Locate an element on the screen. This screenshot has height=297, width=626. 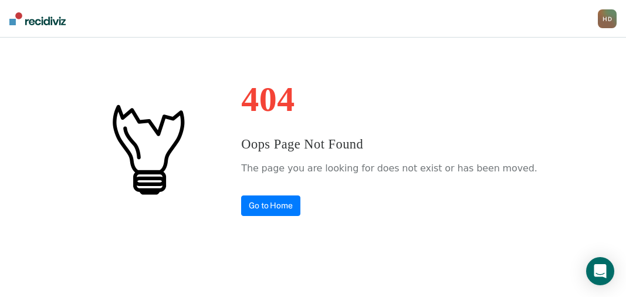
div: H D is located at coordinates (607, 19).